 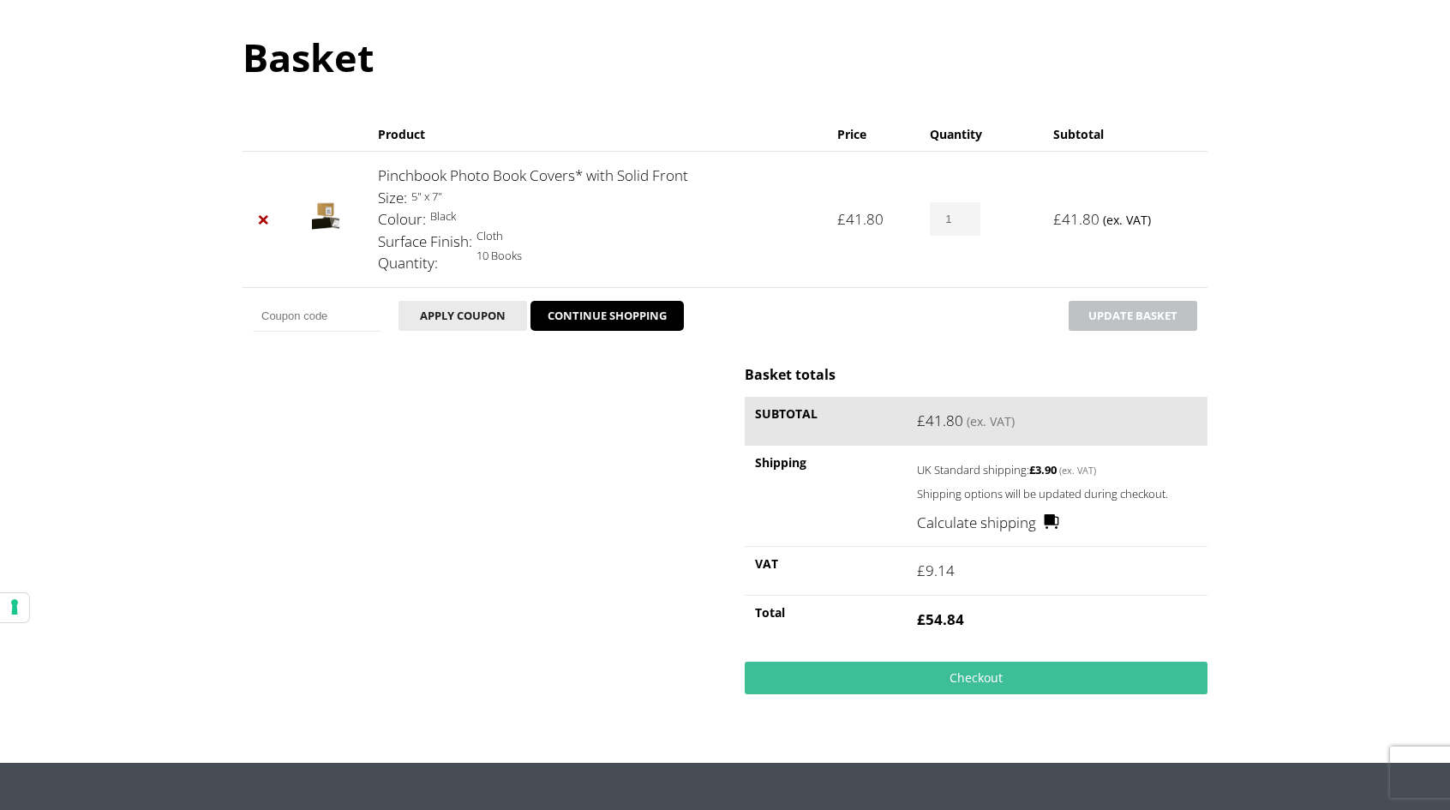 I want to click on p: Cloth, so click(x=597, y=236).